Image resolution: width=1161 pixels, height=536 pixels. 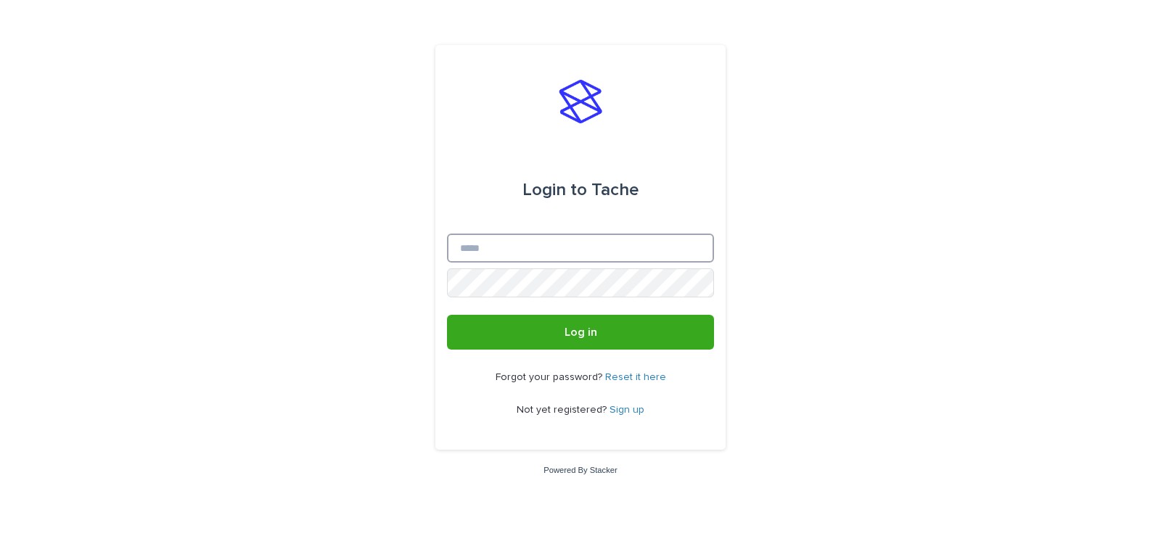 What do you see at coordinates (580, 190) in the screenshot?
I see `div: Tache` at bounding box center [580, 190].